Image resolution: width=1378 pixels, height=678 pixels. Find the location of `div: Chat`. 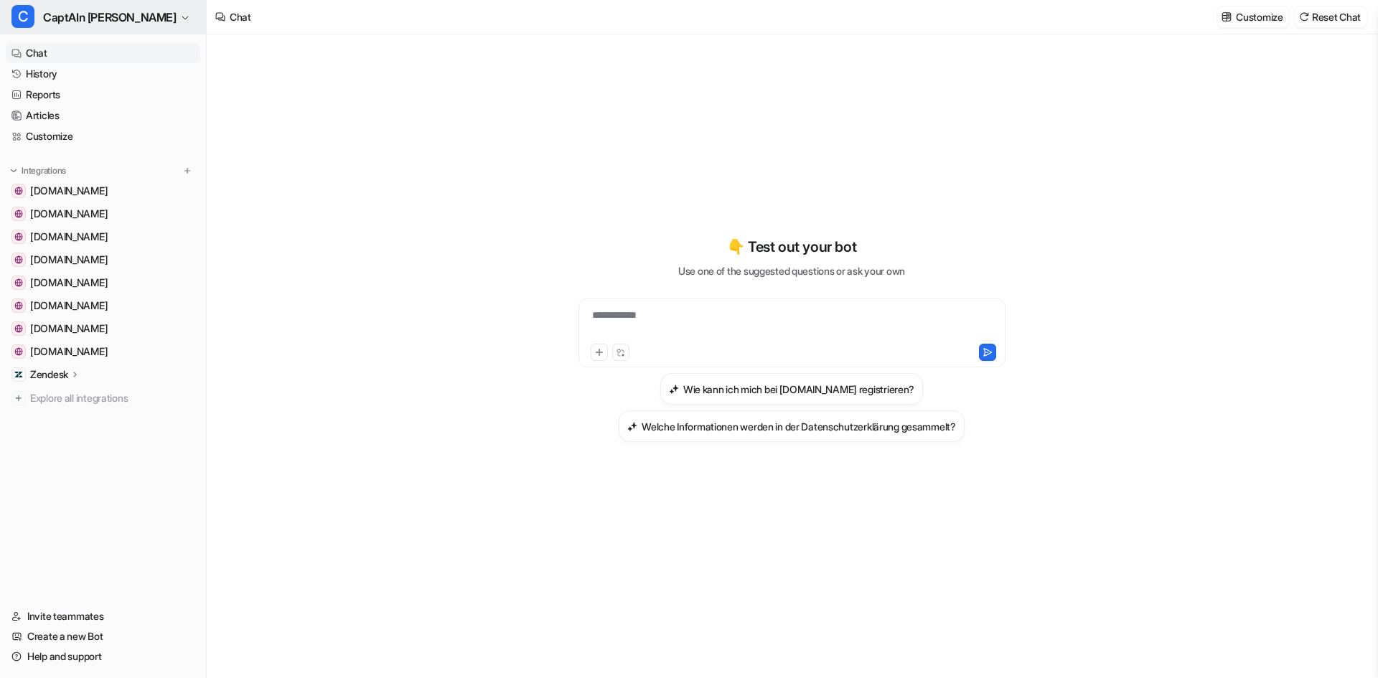

div: Chat is located at coordinates (240, 17).